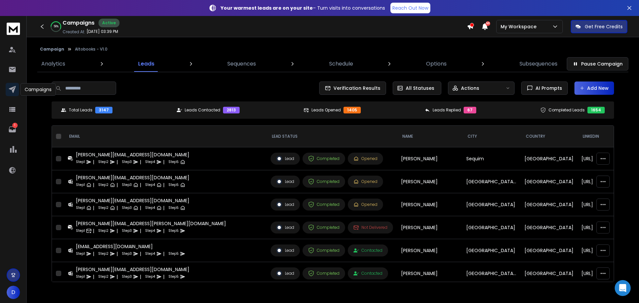  I want to click on p: Completed Leads, so click(566, 110).